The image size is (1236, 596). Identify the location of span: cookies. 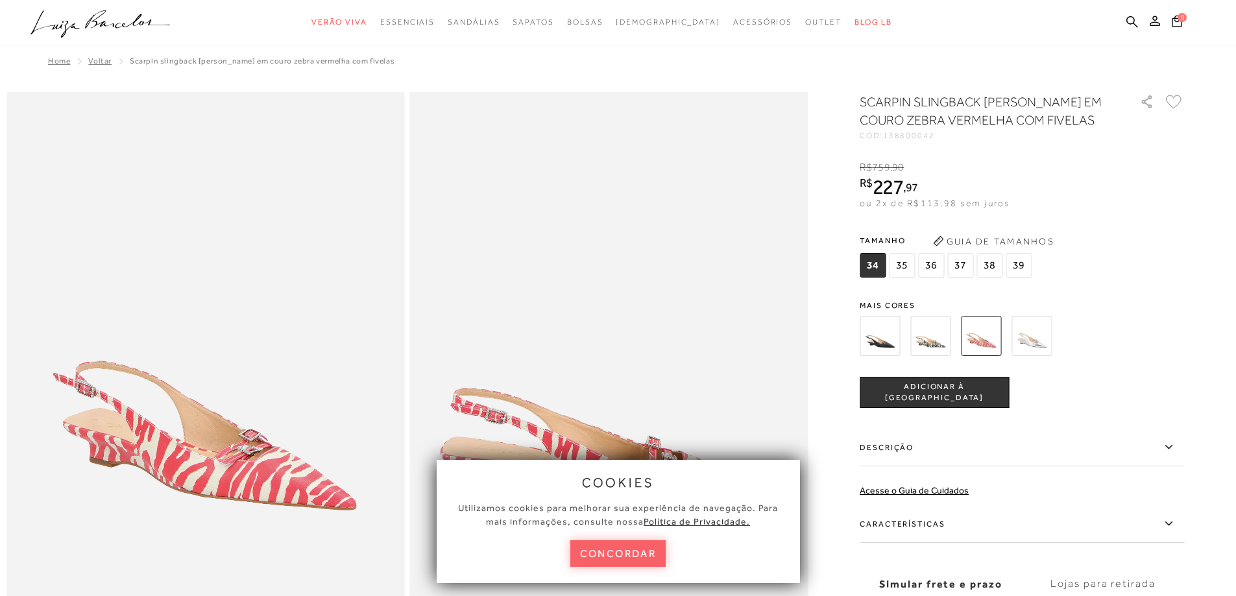
(619, 483).